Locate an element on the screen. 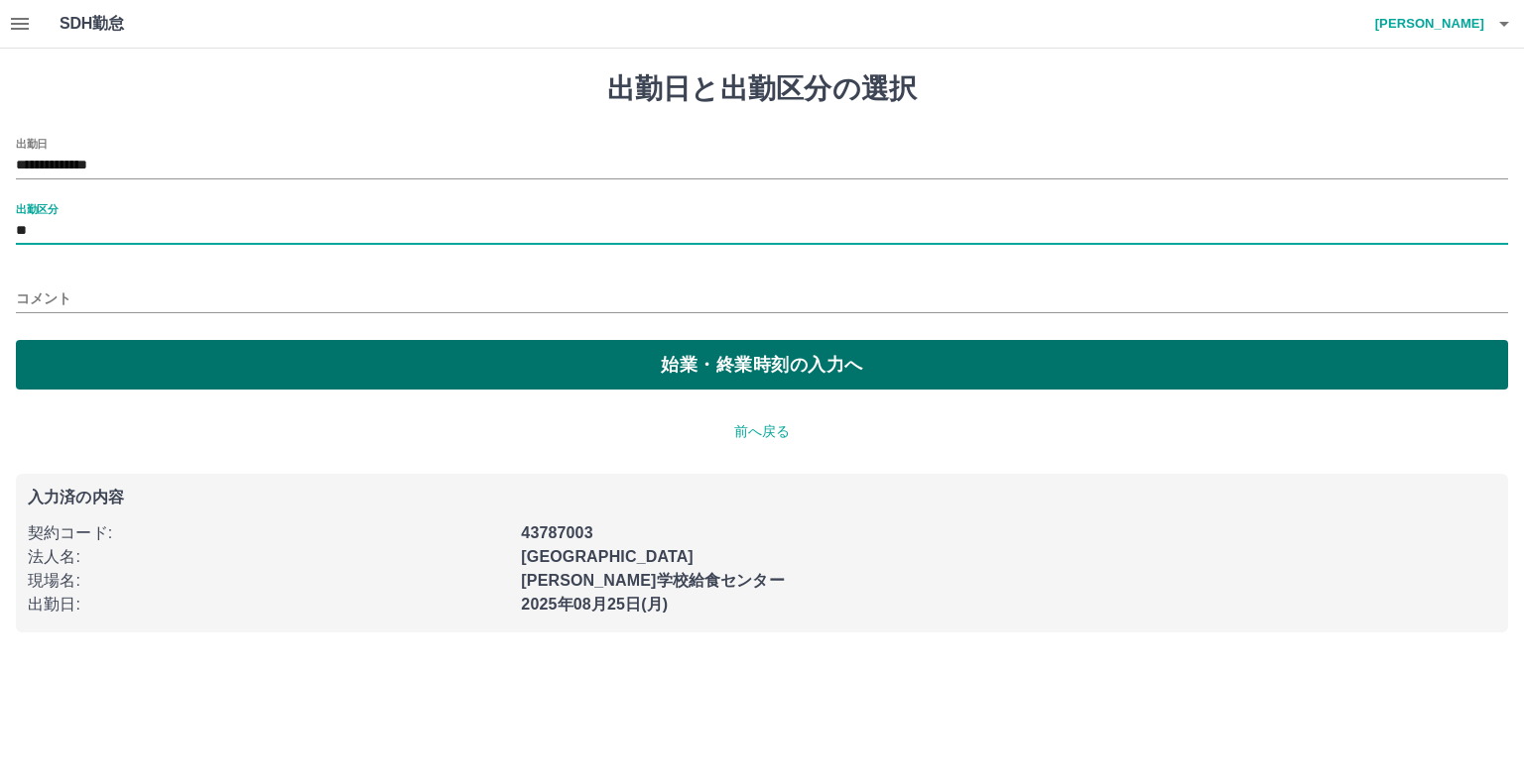 This screenshot has height=784, width=1524. p: 現場名 : is located at coordinates (268, 581).